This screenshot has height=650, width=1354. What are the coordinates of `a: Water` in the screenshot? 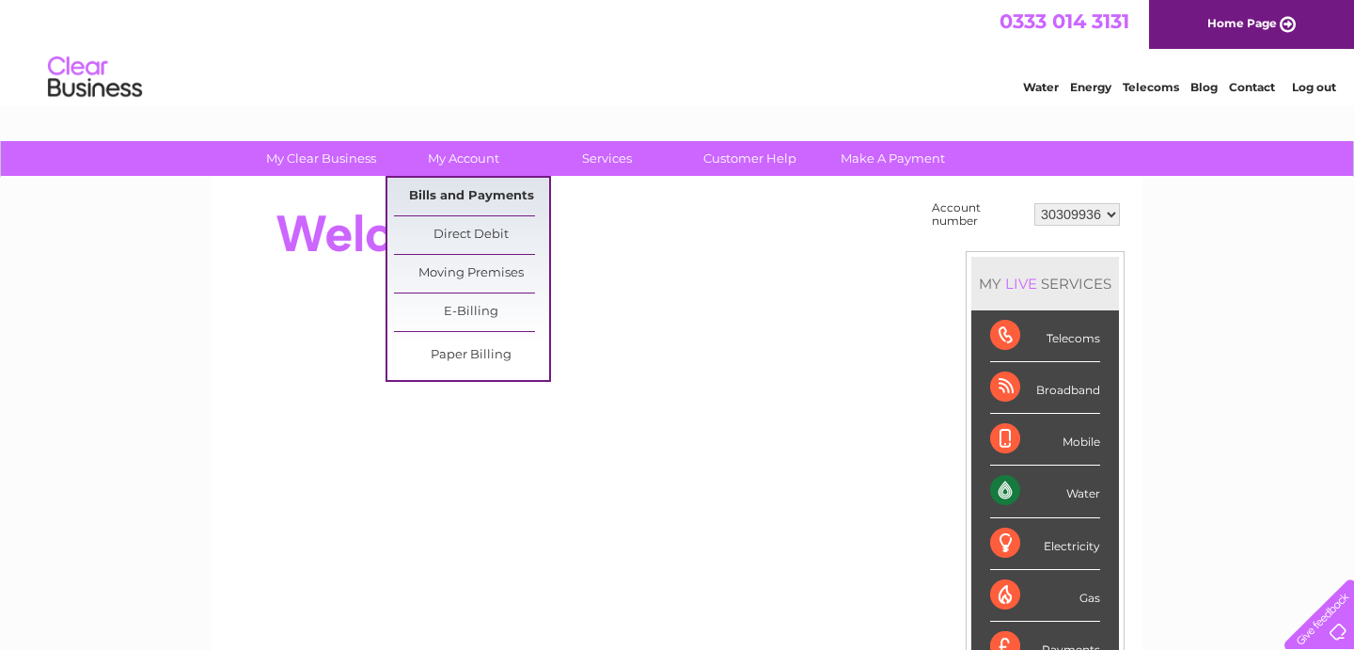 It's located at (1041, 87).